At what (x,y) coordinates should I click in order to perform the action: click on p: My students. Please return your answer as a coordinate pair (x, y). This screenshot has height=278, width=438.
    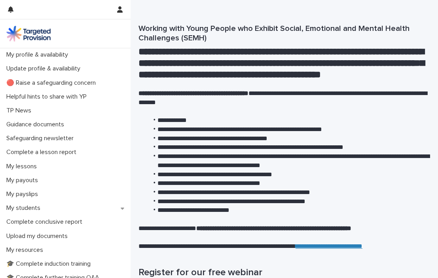
    Looking at the image, I should click on (25, 208).